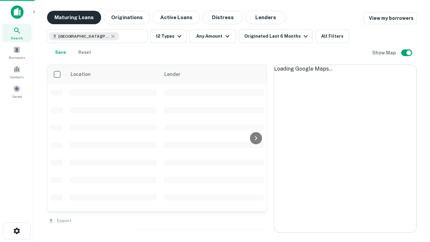  I want to click on a: Borrowers, so click(17, 52).